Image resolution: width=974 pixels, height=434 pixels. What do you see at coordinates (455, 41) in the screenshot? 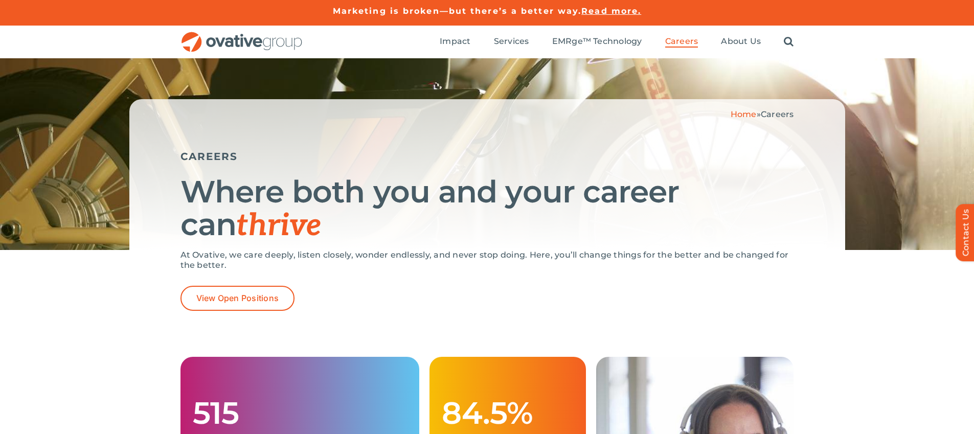
I see `span: Impact` at bounding box center [455, 41].